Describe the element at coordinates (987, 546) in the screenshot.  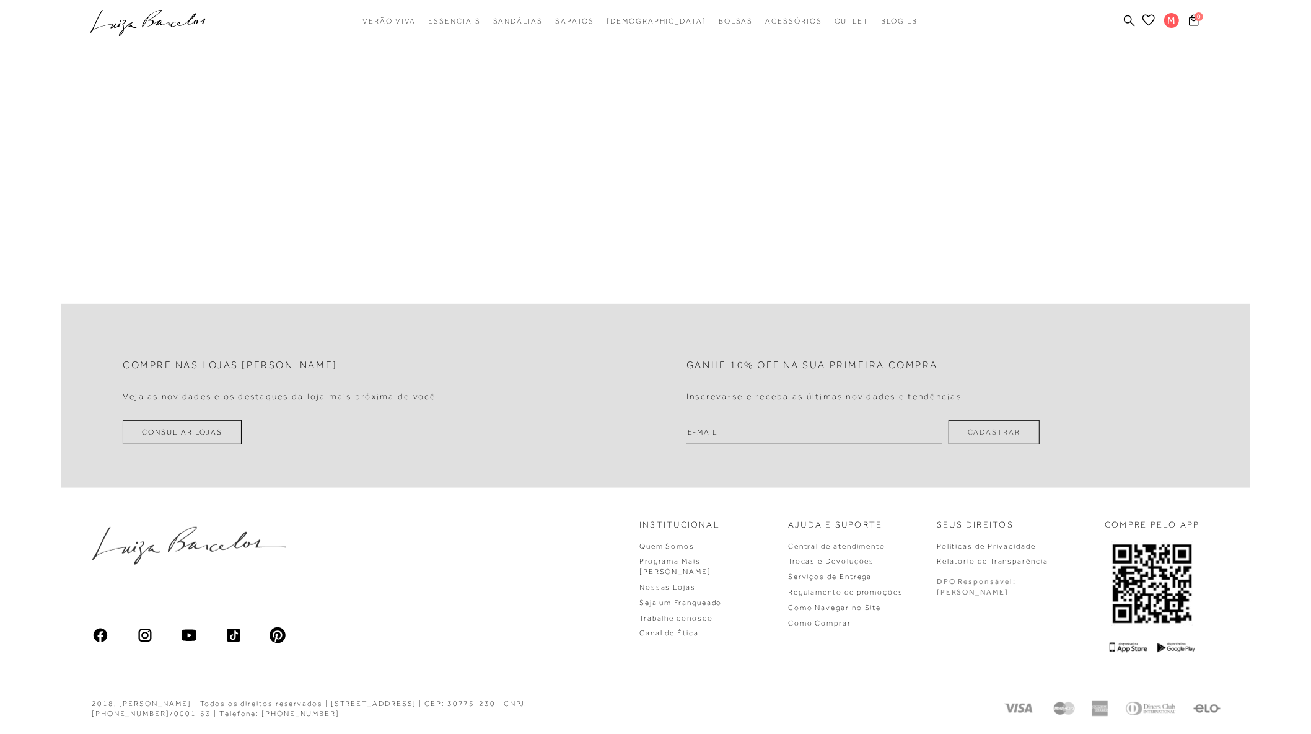
I see `a: Políticas de Privacidade` at that location.